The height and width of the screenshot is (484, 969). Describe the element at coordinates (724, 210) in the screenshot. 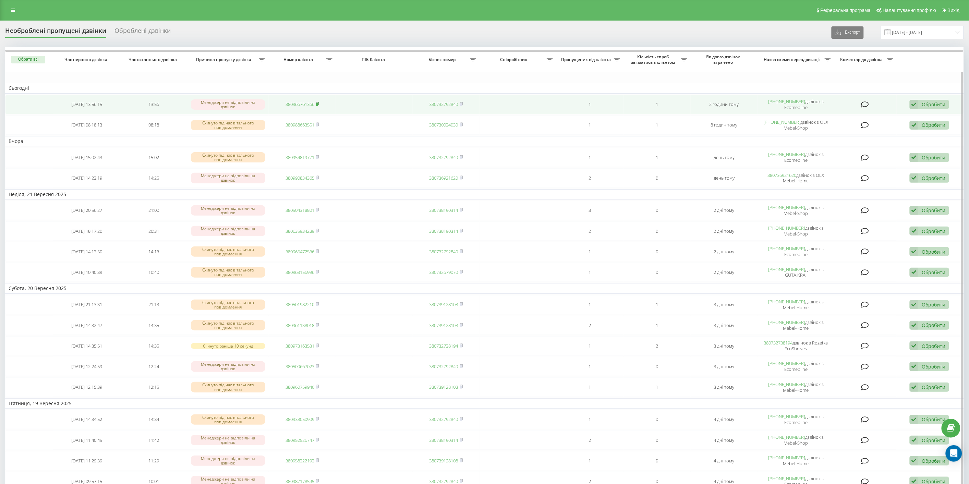

I see `td: 2 дні тому` at that location.